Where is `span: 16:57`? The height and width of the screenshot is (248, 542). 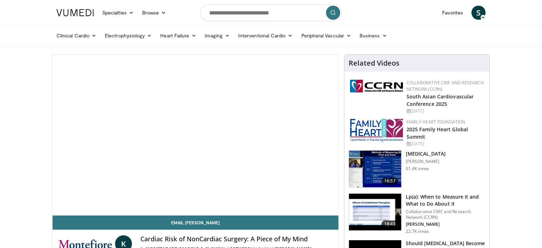
span: 16:57 is located at coordinates (390, 181).